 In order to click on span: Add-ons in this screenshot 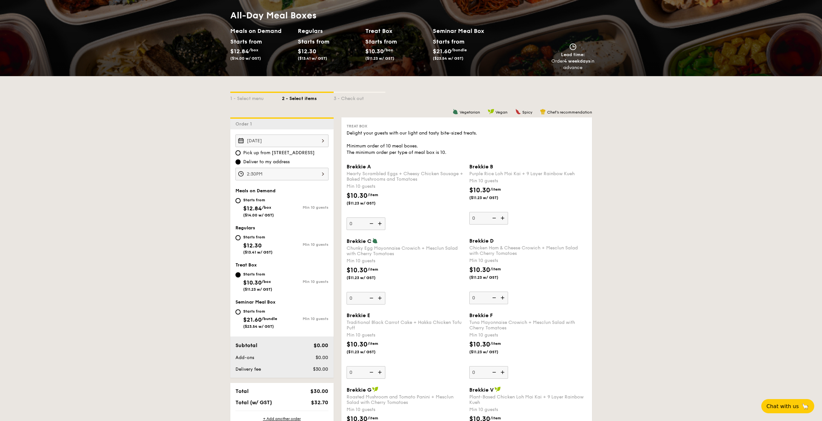, I will do `click(245, 358)`.